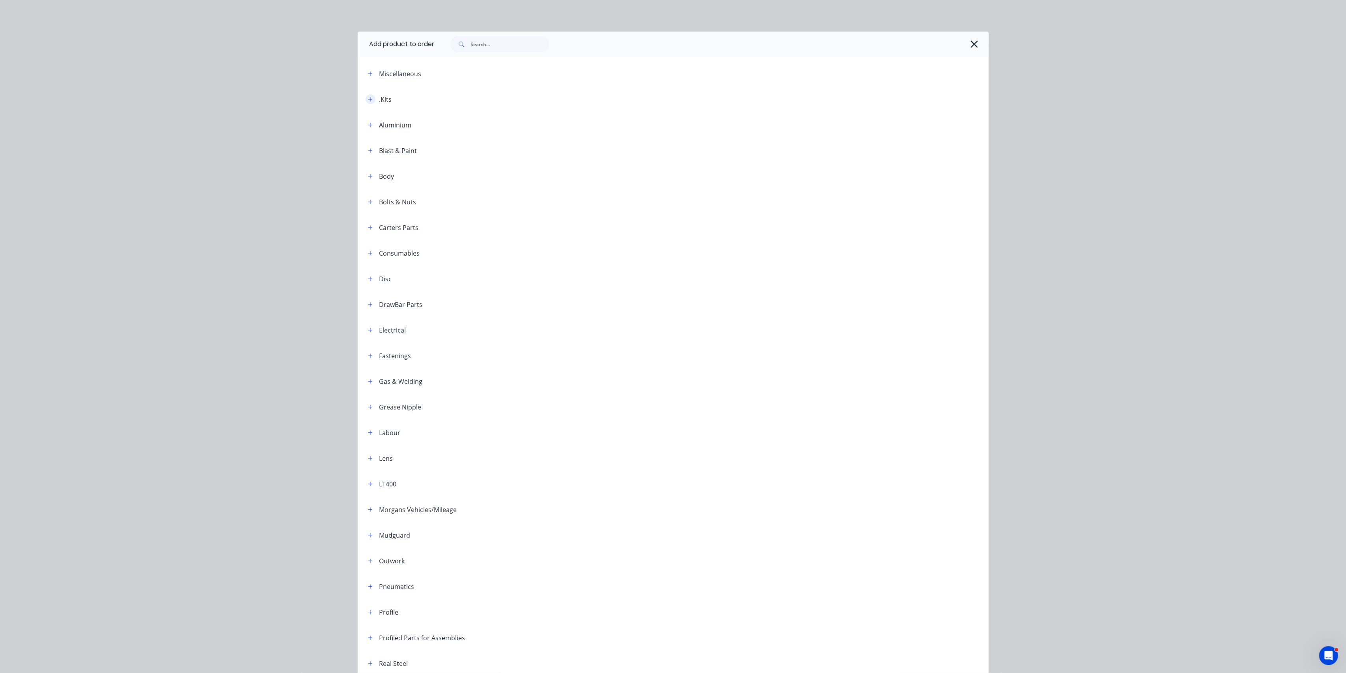  Describe the element at coordinates (388, 484) in the screenshot. I see `div: LT400` at that location.